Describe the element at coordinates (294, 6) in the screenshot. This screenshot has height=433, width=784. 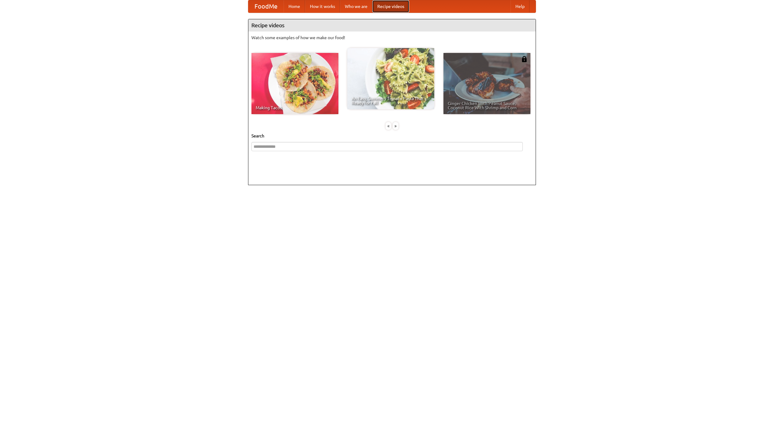
I see `a: Home` at that location.